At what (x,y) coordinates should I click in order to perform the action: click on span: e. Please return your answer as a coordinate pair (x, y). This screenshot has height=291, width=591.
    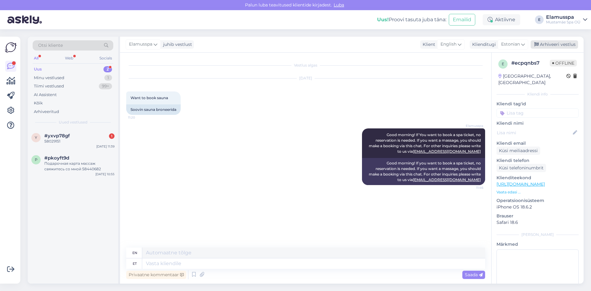
    Looking at the image, I should click on (503, 64).